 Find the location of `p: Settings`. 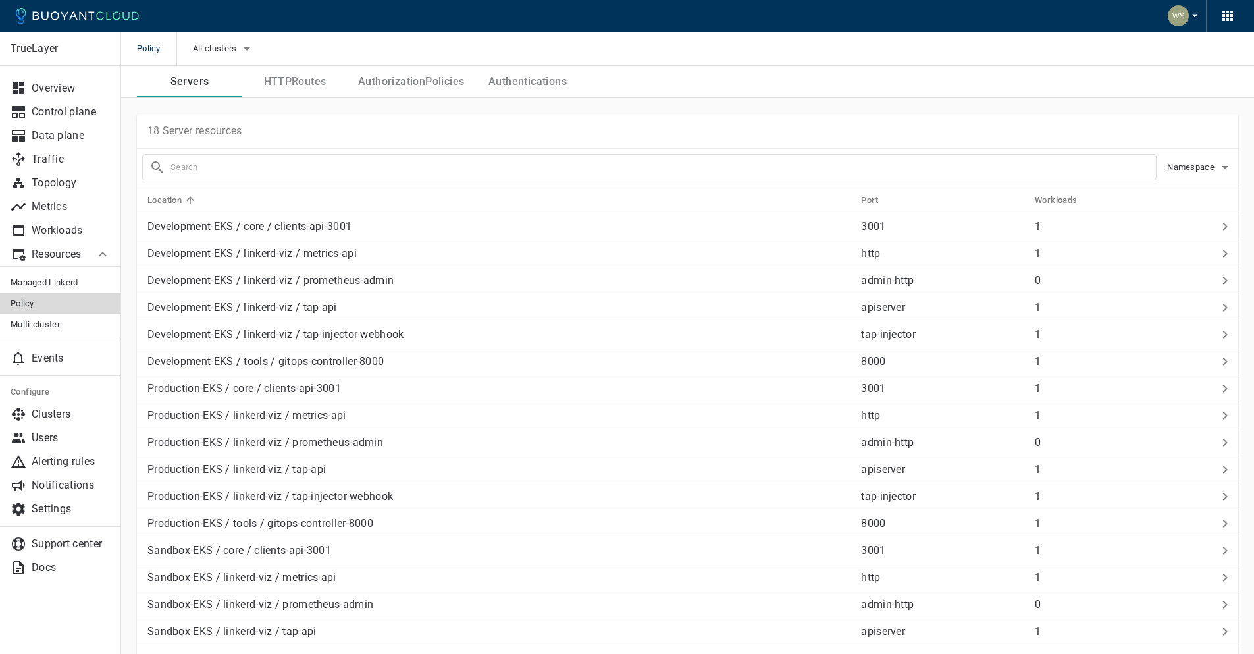

p: Settings is located at coordinates (71, 509).